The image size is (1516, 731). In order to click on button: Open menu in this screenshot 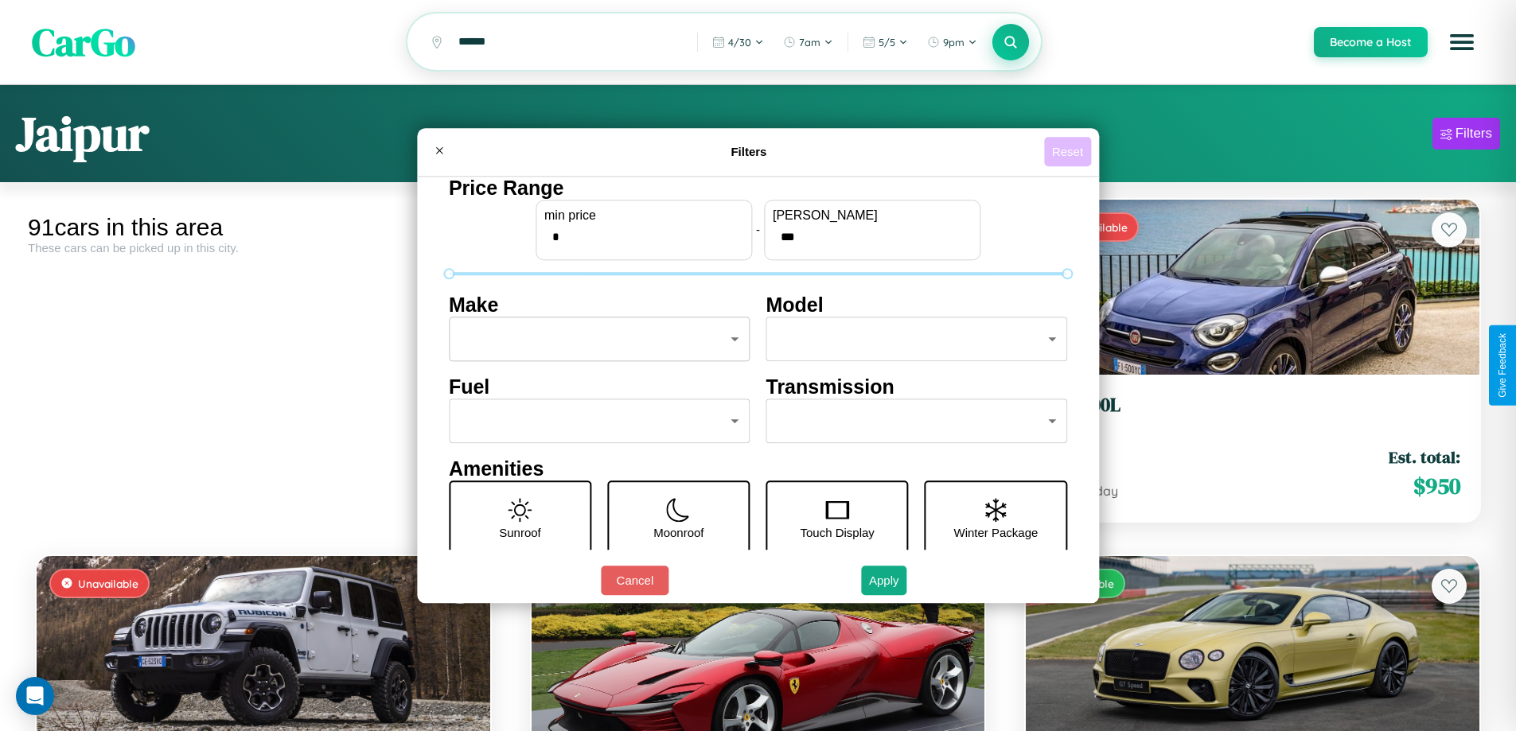, I will do `click(1462, 42)`.